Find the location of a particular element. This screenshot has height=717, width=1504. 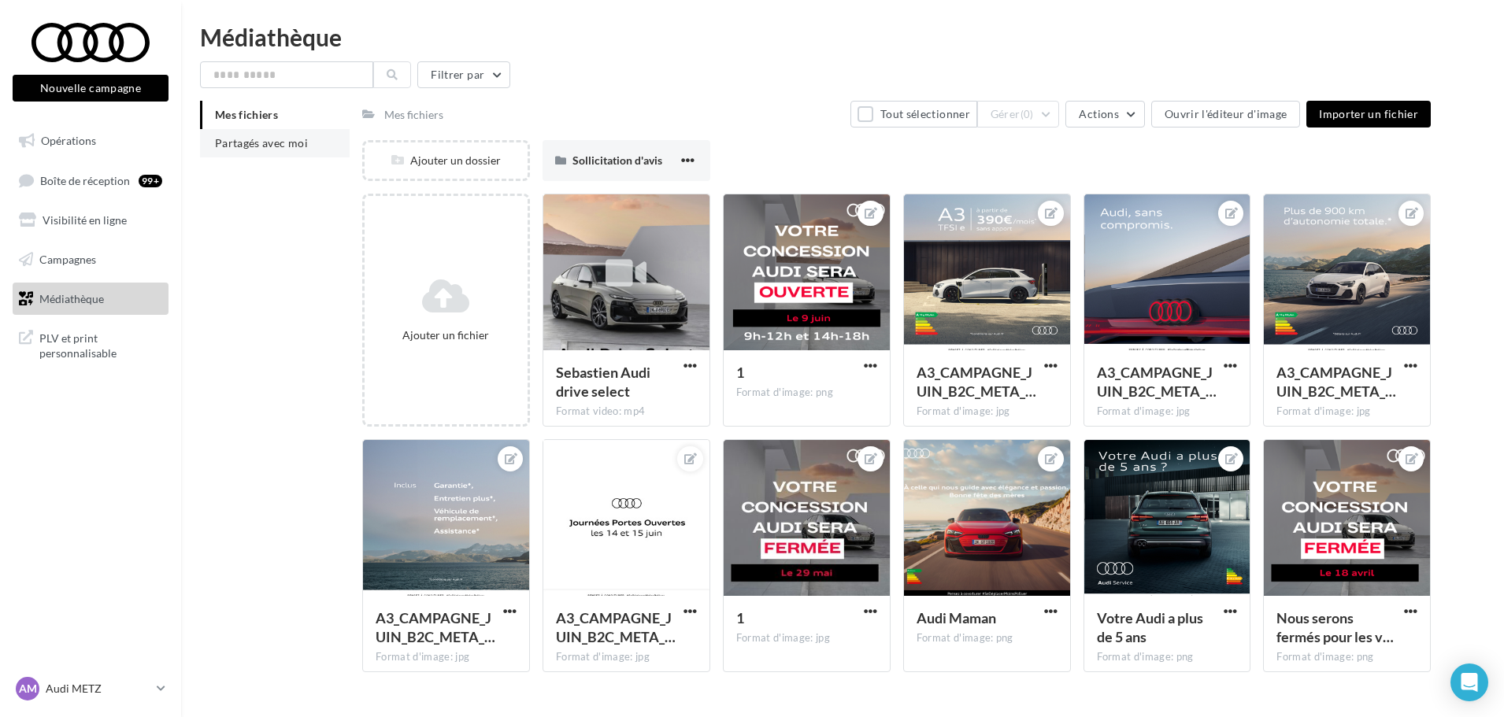

div: Ajouter un fichier is located at coordinates (446, 335).